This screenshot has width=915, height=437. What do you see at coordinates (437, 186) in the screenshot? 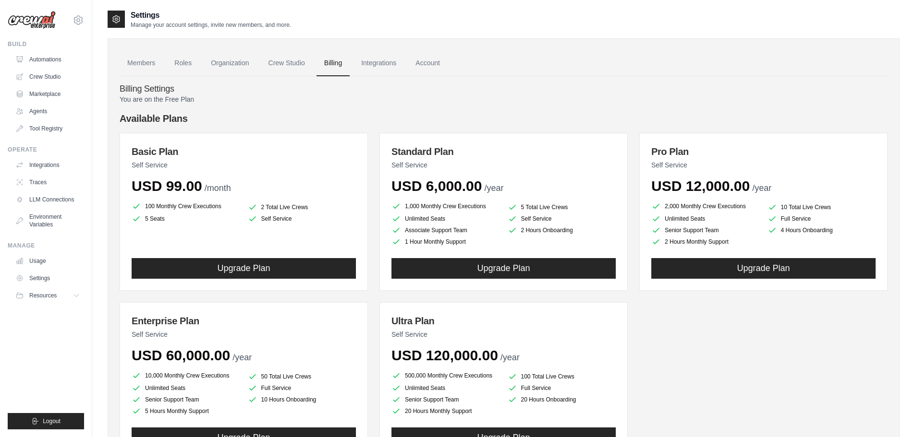
I see `span: USD 6,000.00` at bounding box center [437, 186].